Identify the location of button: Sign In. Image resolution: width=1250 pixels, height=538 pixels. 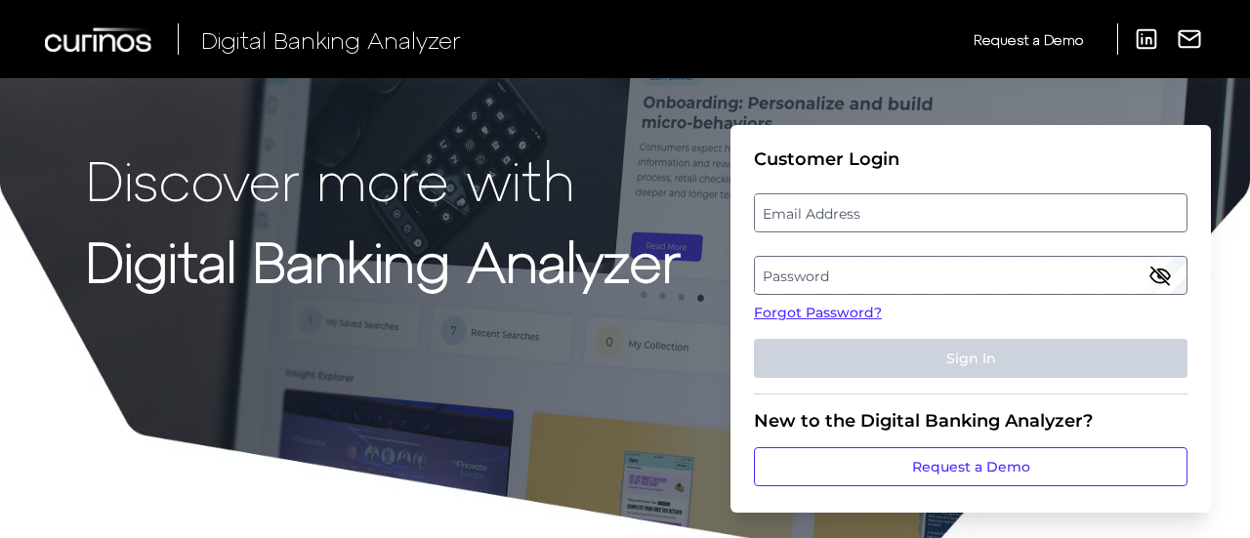
(970, 358).